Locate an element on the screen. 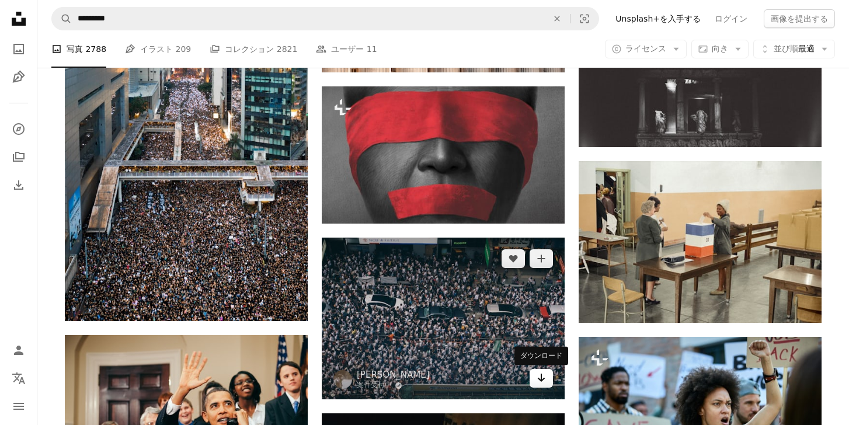 The height and width of the screenshot is (425, 849). a: 大勢の人々と一緒に抗議し、拳を振り上げて叫ぶアフリカ系アメリカ人の女性。 is located at coordinates (700, 418).